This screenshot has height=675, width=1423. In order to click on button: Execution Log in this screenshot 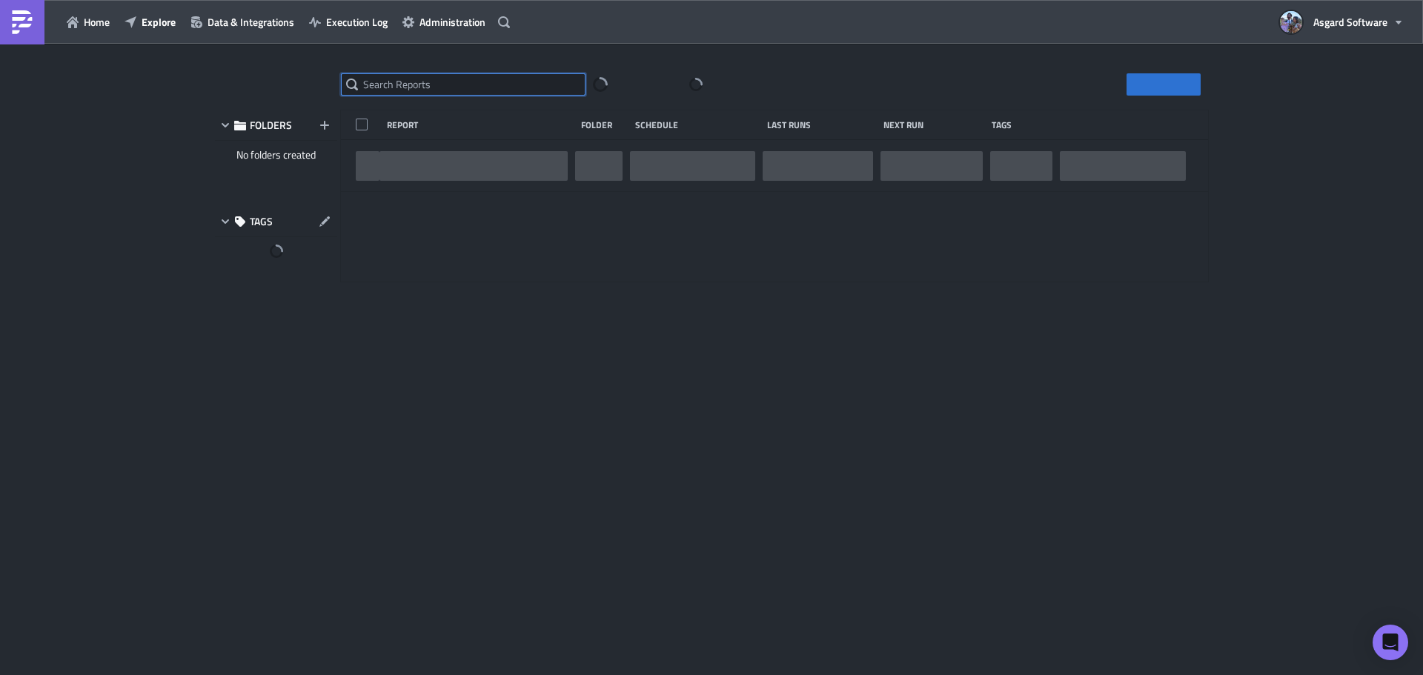, I will do `click(348, 21)`.